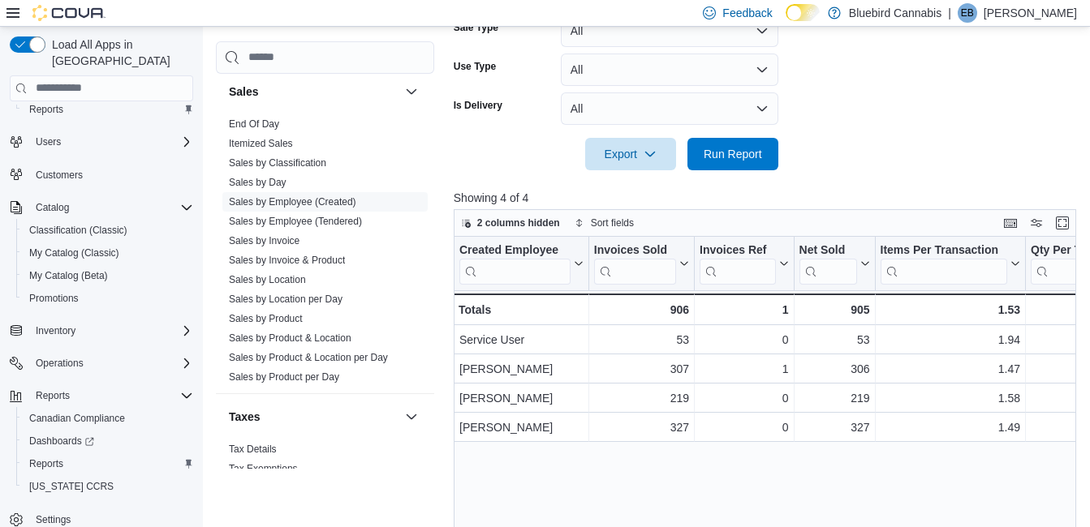 The image size is (1090, 527). Describe the element at coordinates (108, 419) in the screenshot. I see `button: Canadian Compliance` at that location.